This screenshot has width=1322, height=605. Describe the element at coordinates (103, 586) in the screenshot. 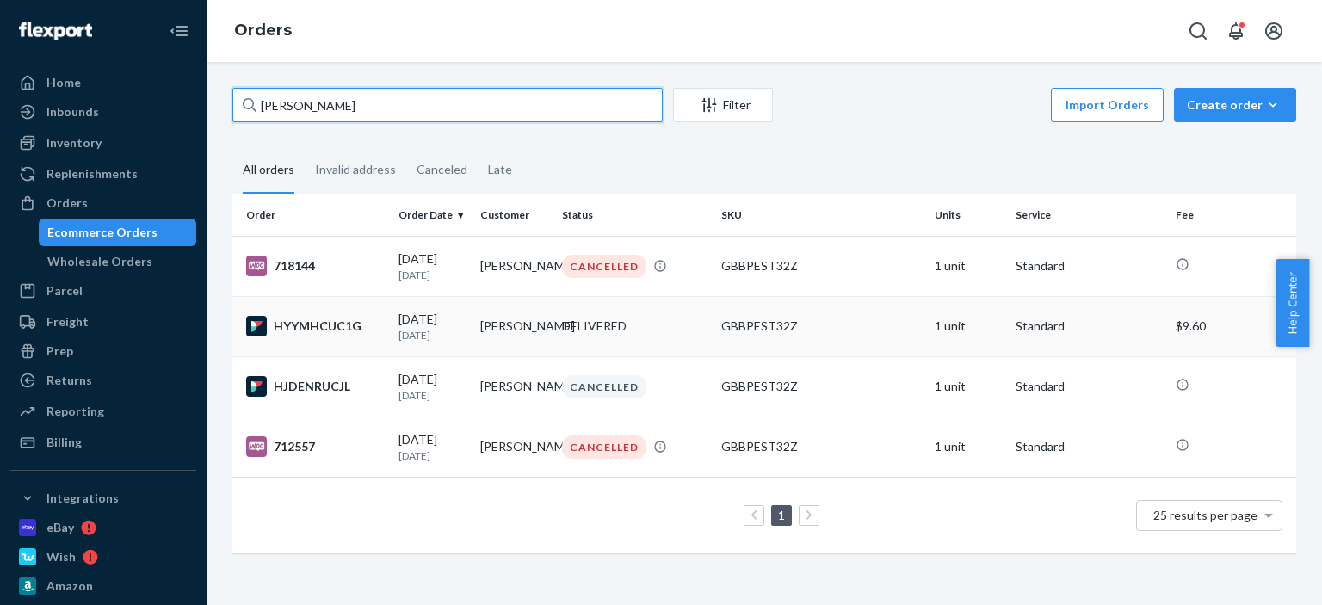

I see `a: Amazon` at that location.